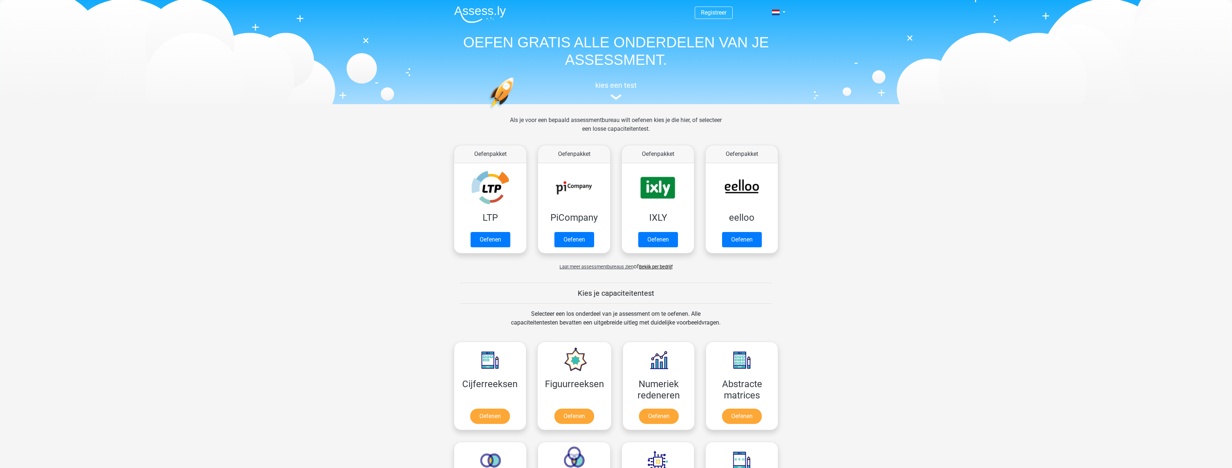  I want to click on img: oefenen, so click(515, 110).